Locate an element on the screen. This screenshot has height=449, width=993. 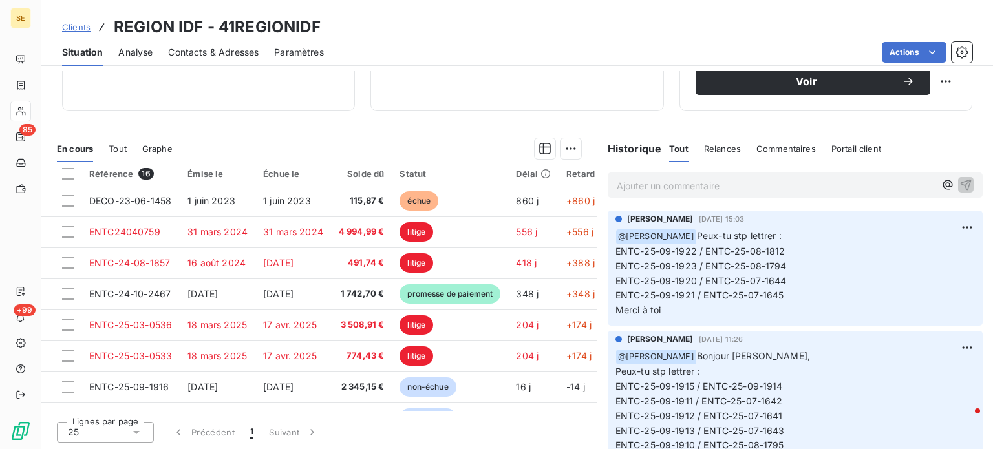
span: Contacts & Adresses is located at coordinates (213, 52).